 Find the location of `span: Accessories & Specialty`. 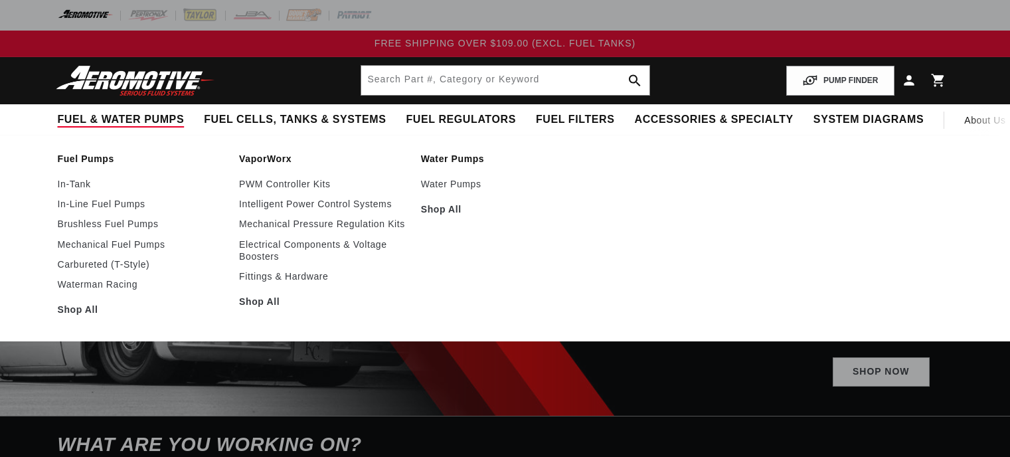

span: Accessories & Specialty is located at coordinates (714, 120).